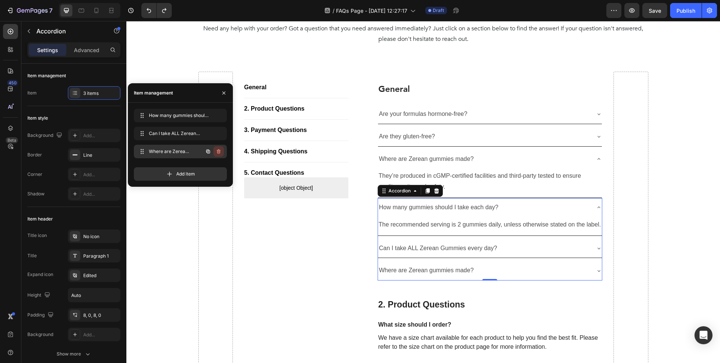 This screenshot has width=720, height=363. Describe the element at coordinates (312, 227) in the screenshot. I see `p: Can I take ALL Zerean Gummies every day?` at that location.